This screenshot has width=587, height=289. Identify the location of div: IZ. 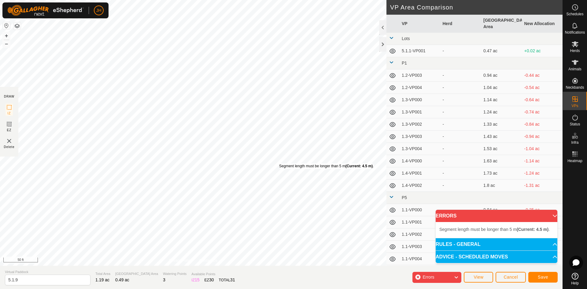
(195, 280).